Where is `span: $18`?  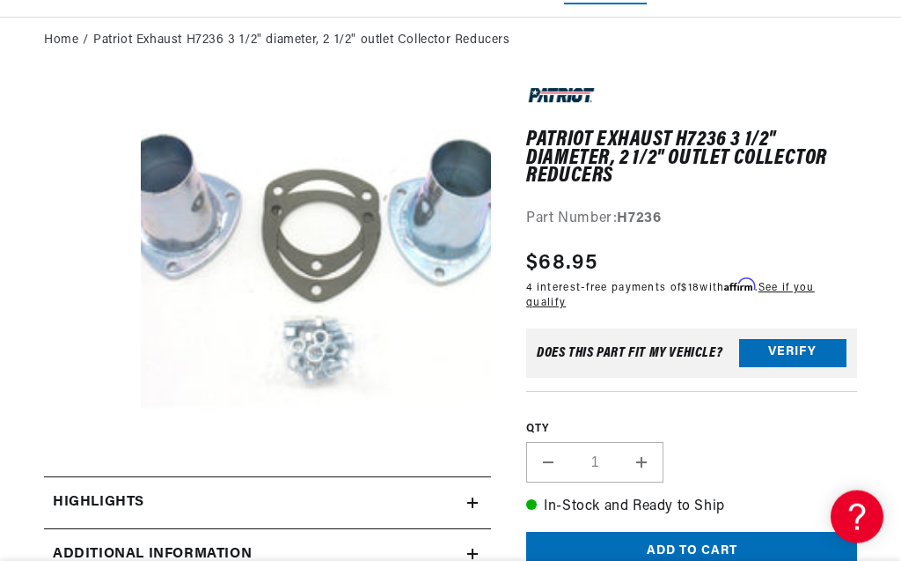
span: $18 is located at coordinates (690, 288).